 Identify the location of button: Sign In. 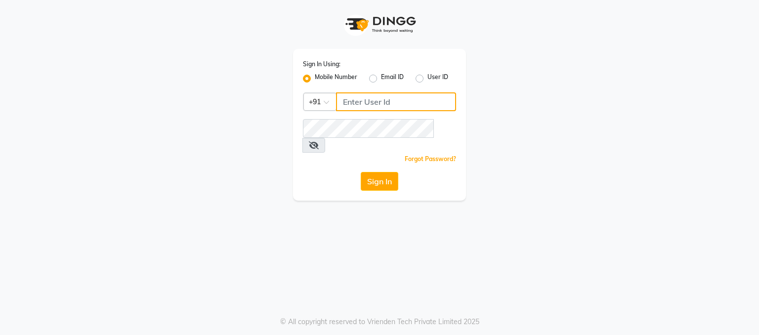
(379, 181).